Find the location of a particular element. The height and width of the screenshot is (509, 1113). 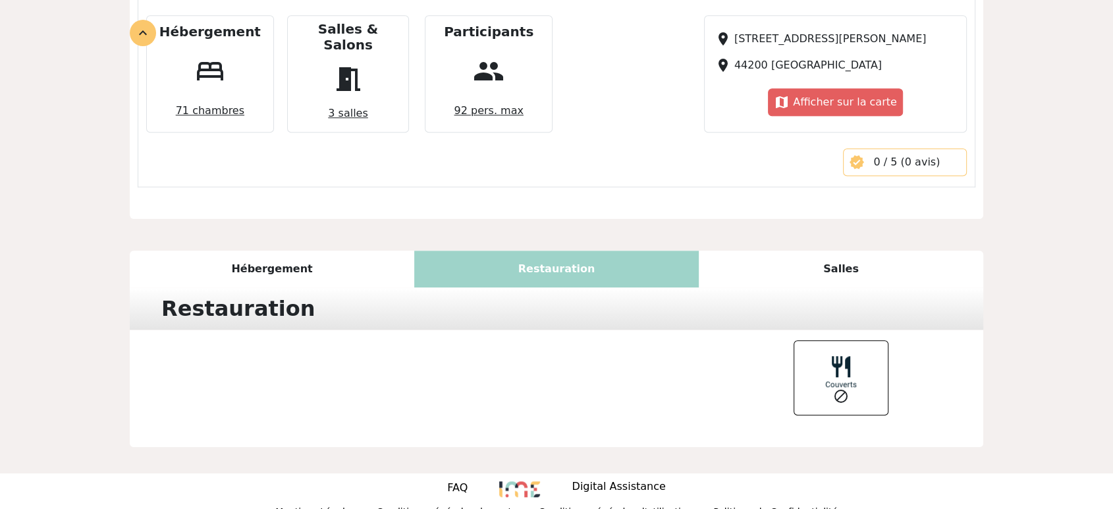

img: 8235.png is located at coordinates (520, 489).